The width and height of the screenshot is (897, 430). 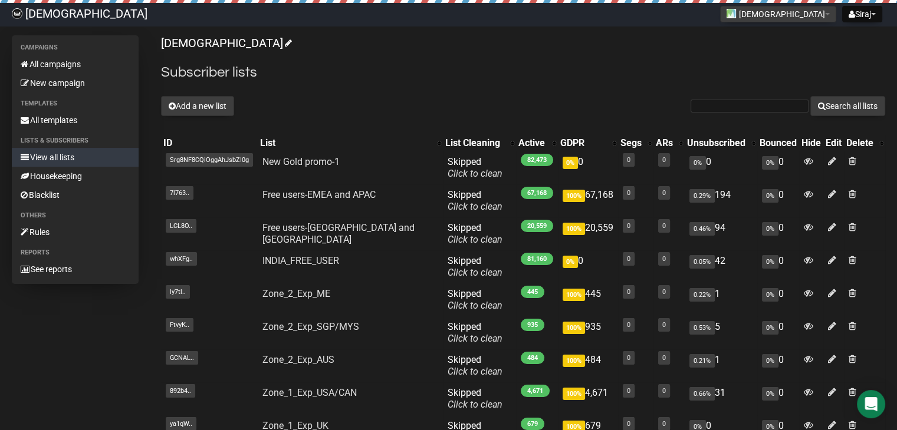 What do you see at coordinates (701, 229) in the screenshot?
I see `span: 0.46%` at bounding box center [701, 229].